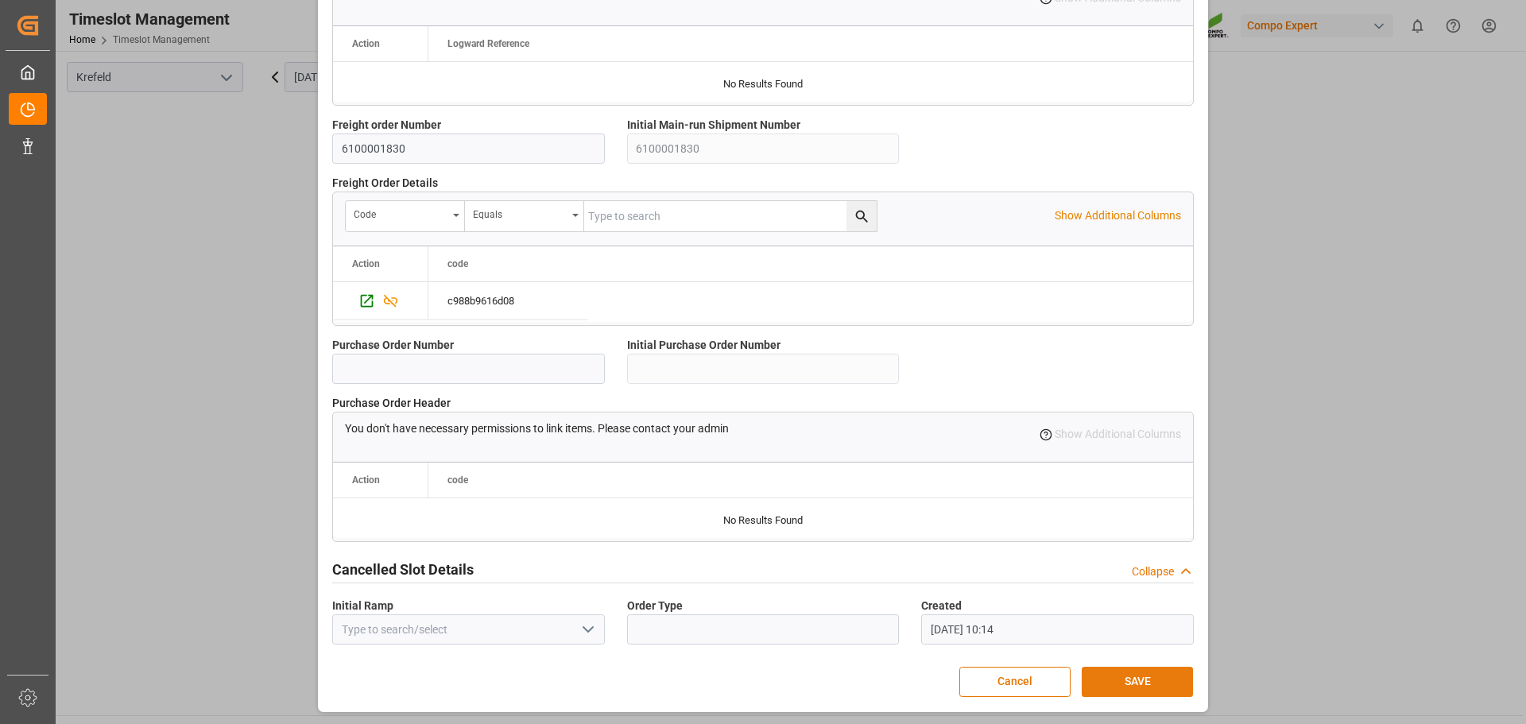  I want to click on span: Freight order Number, so click(386, 125).